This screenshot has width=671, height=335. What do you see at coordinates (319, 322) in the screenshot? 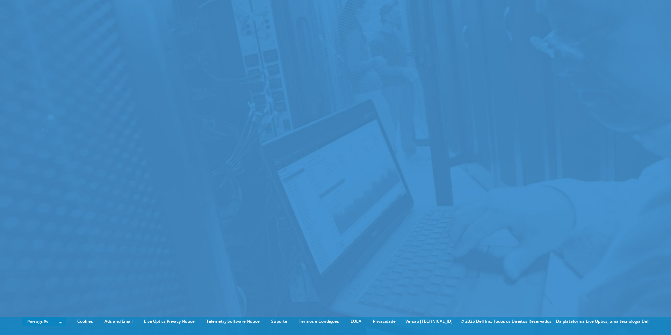
I see `a: Termos e Condições` at bounding box center [319, 322].